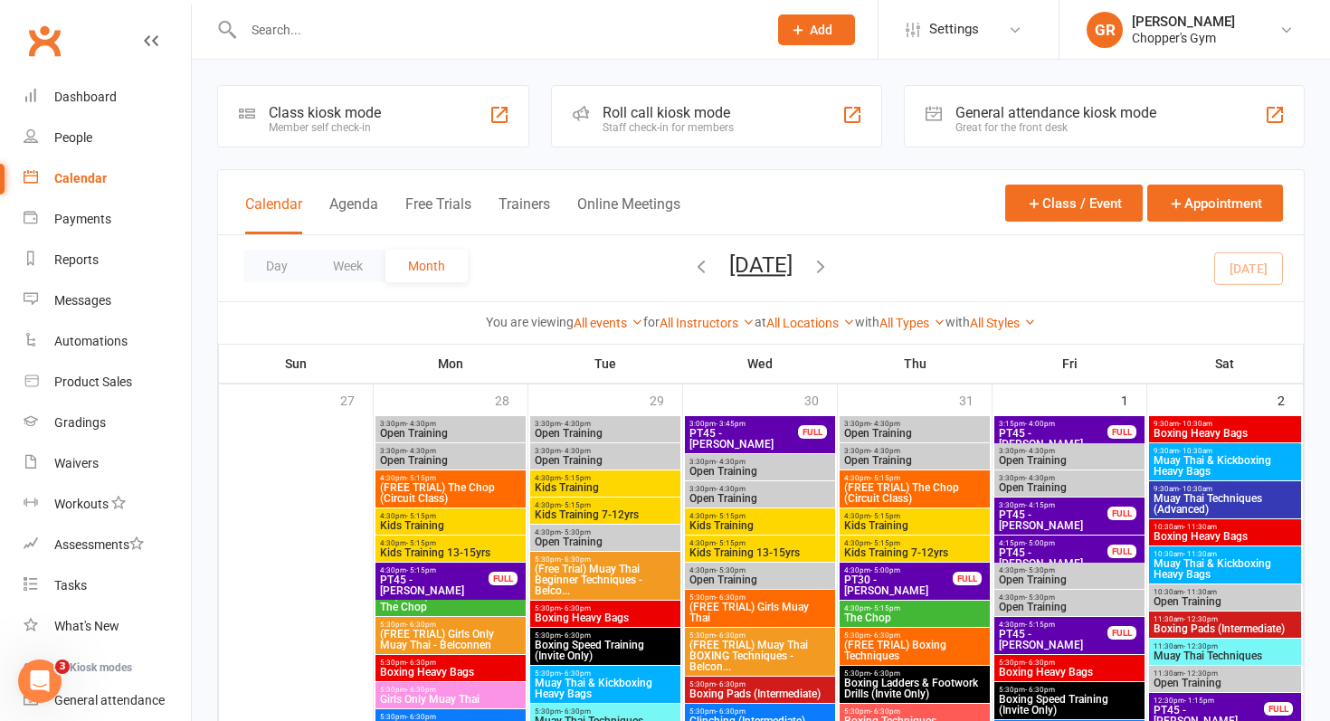 The height and width of the screenshot is (721, 1330). What do you see at coordinates (1215, 203) in the screenshot?
I see `button: Appointment` at bounding box center [1215, 203].